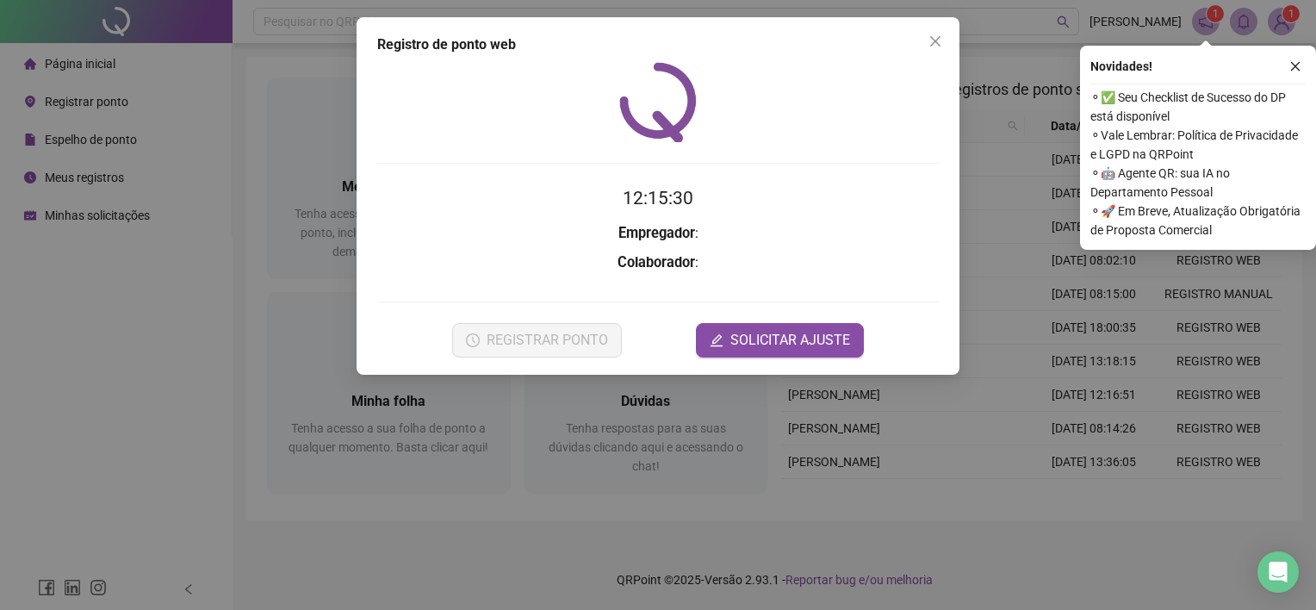  What do you see at coordinates (658, 102) in the screenshot?
I see `img: QRPoint` at bounding box center [658, 102].